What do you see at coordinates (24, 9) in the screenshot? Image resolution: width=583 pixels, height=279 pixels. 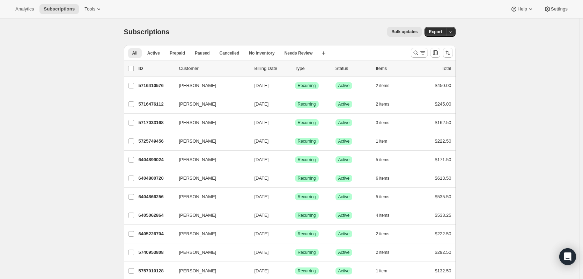 I see `span: Analytics` at bounding box center [24, 9].